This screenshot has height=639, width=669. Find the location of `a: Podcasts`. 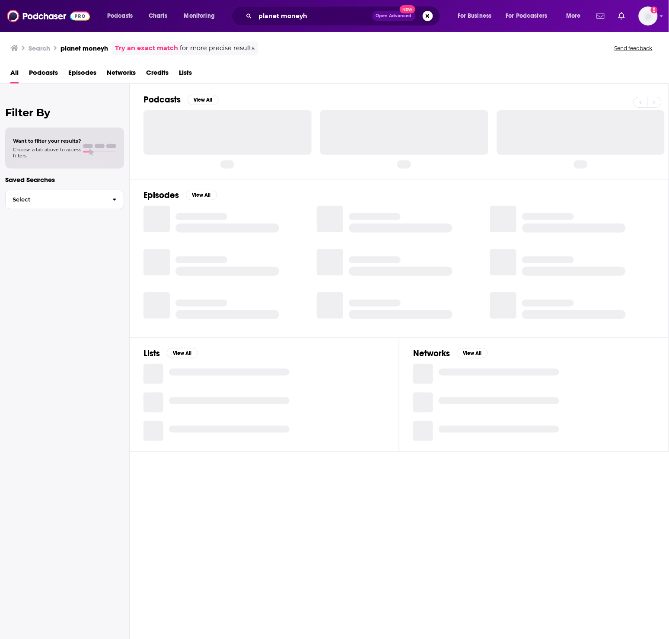

a: Podcasts is located at coordinates (43, 74).